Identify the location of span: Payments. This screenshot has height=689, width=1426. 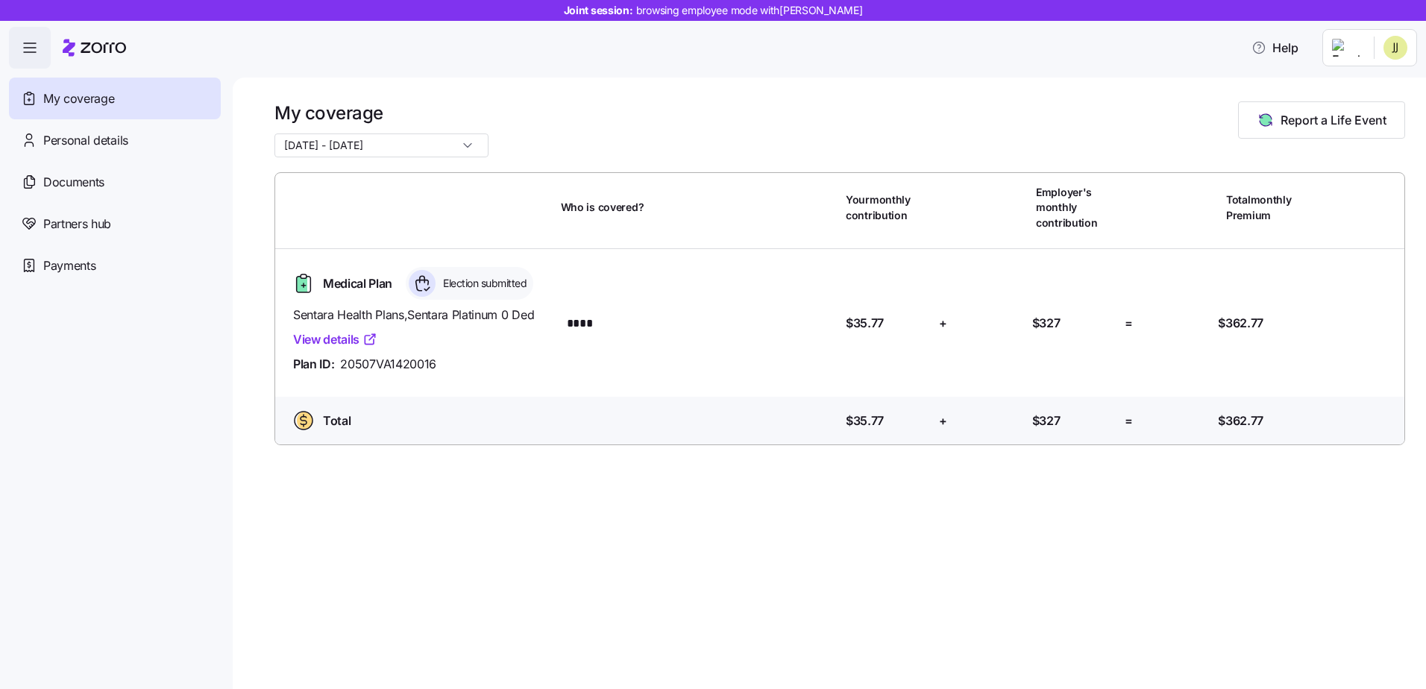
(69, 265).